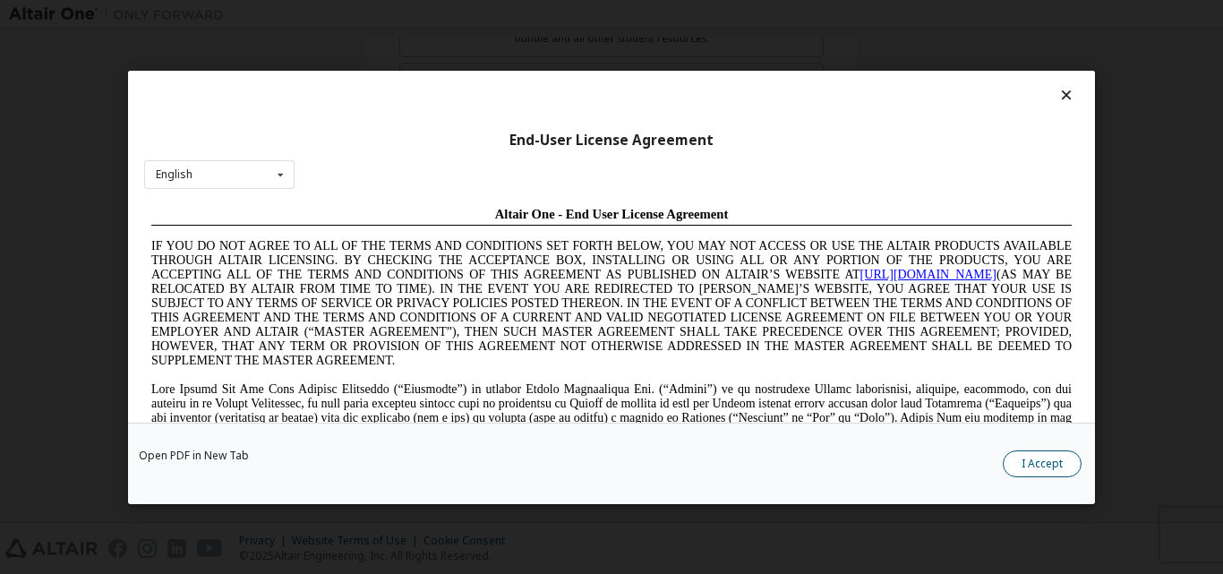 The image size is (1223, 574). I want to click on span: IF YOU DO NOT AGREE TO ALL OF THE TERMS AND CONDITIONS SET FORTH BELOW, YOU MAY NOT ACCESS OR USE..., so click(467, 103).